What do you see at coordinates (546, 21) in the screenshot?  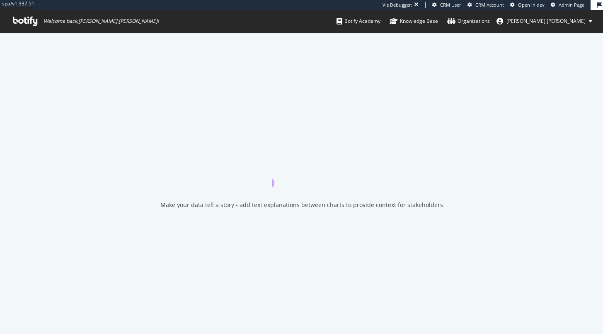 I see `span: jeffrey.louella` at bounding box center [546, 21].